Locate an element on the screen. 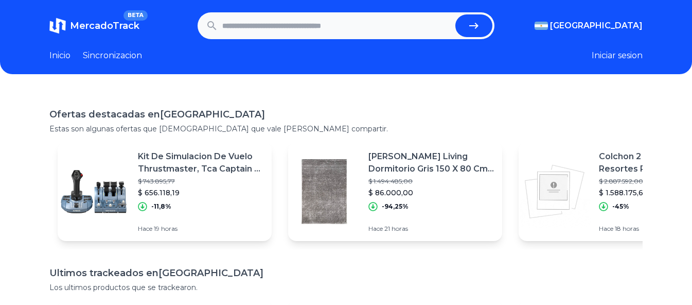  button: Iniciar sesion is located at coordinates (617, 56).